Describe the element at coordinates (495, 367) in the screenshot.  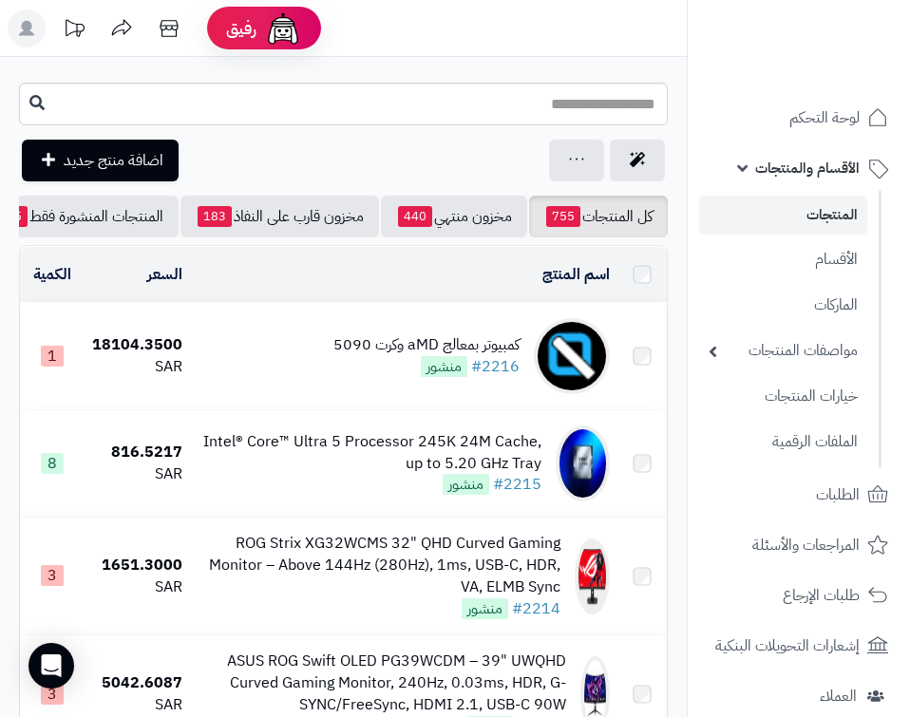
I see `a: #2216` at that location.